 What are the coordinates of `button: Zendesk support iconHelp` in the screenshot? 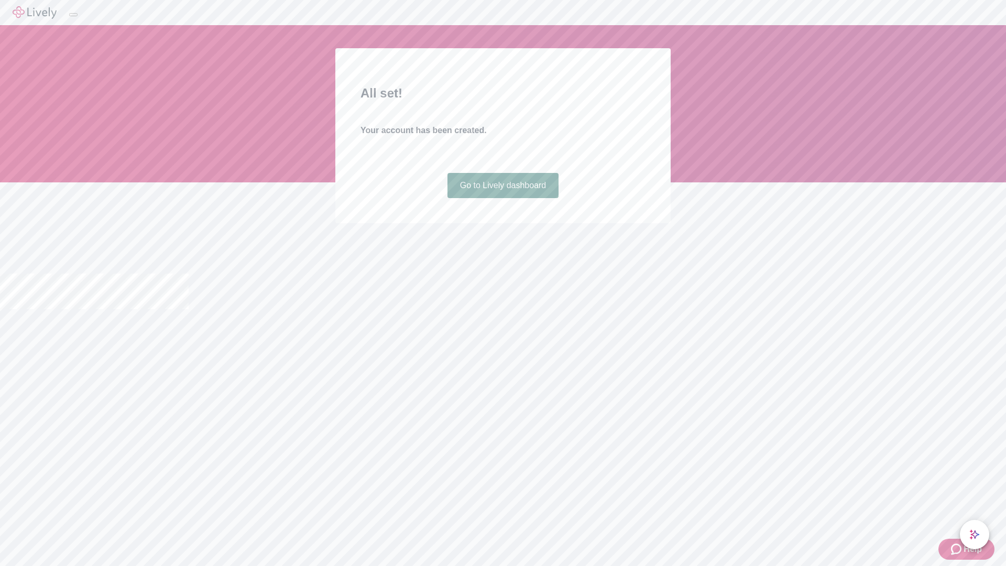 It's located at (966, 549).